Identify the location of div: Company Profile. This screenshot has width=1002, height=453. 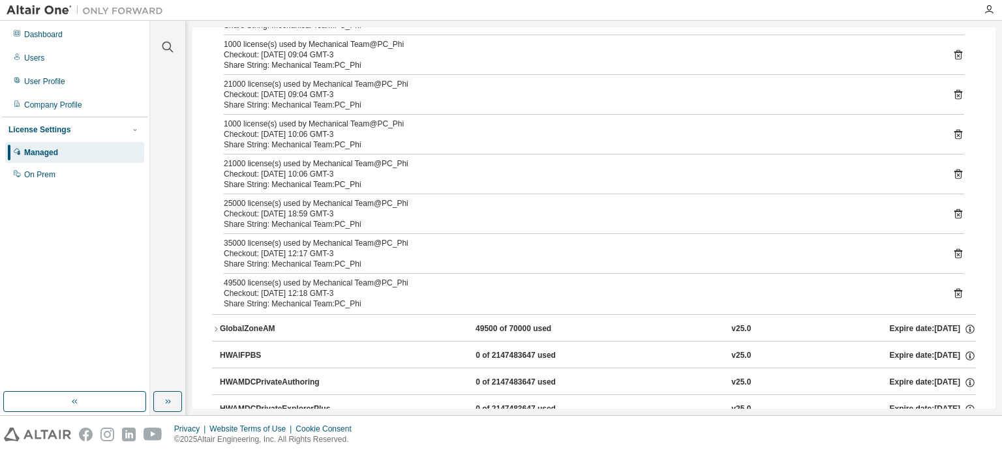
(53, 105).